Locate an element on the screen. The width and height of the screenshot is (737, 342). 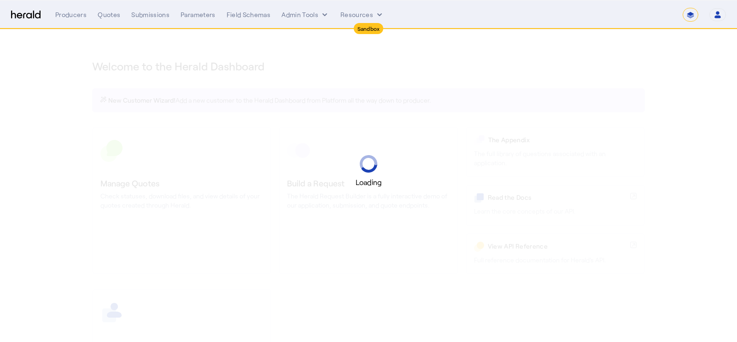
button: Resources dropdown menu is located at coordinates (362, 15).